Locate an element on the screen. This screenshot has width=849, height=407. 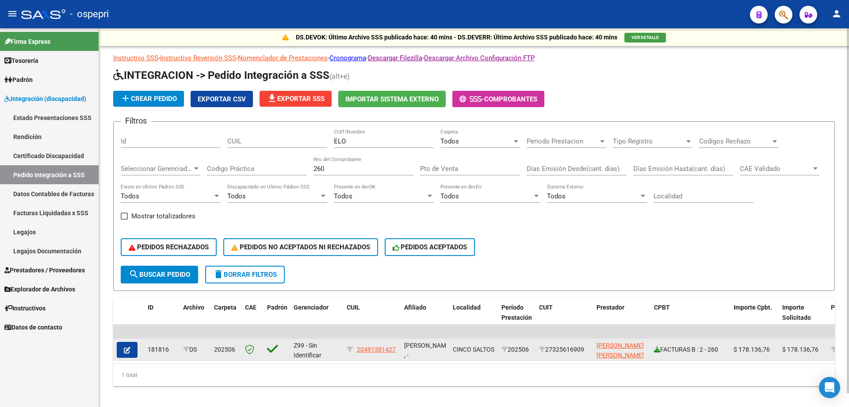
a: Descargar Filezilla is located at coordinates (395, 58).